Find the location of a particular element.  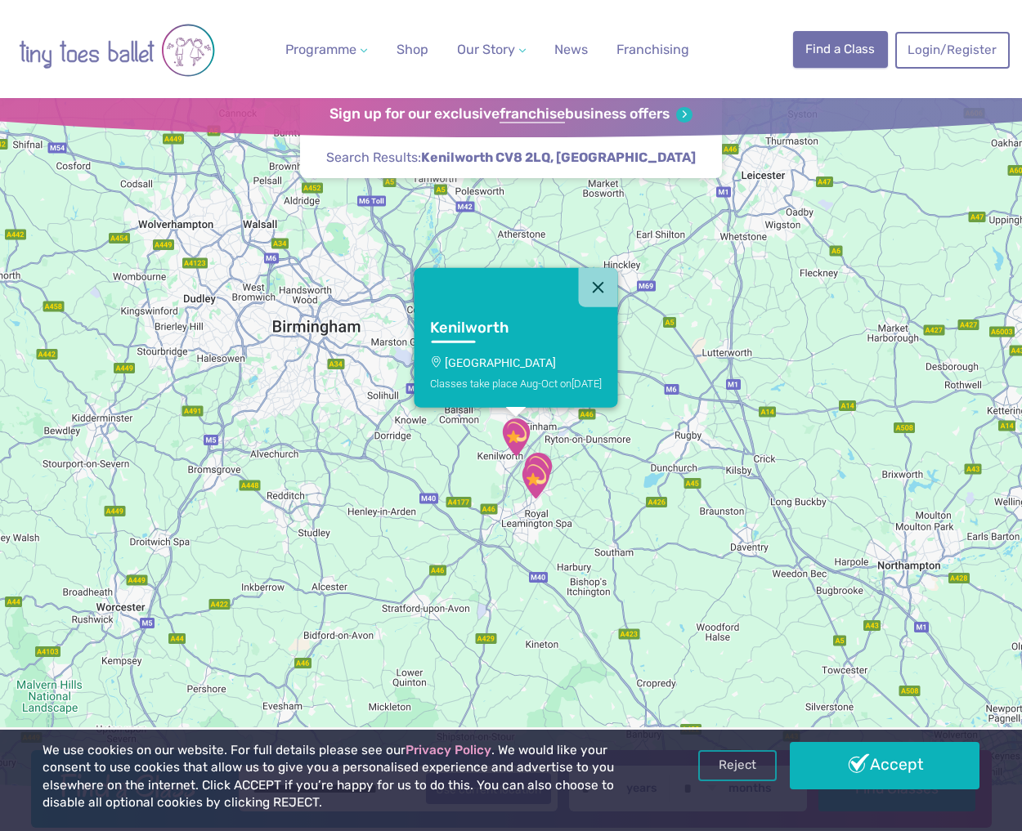

a: Programme is located at coordinates (326, 50).